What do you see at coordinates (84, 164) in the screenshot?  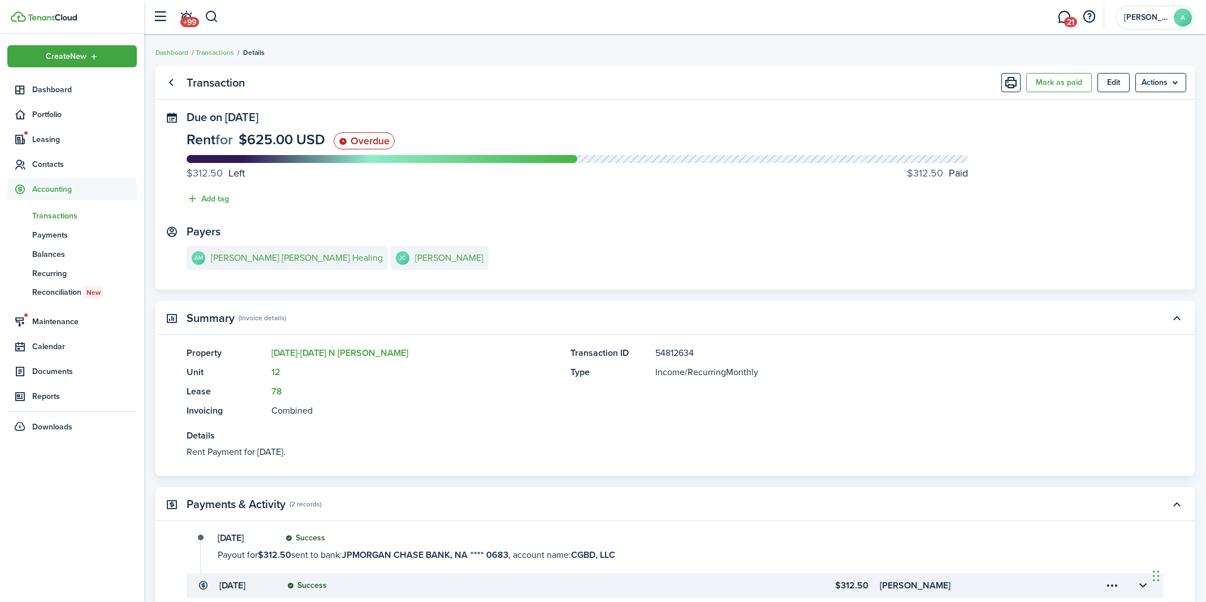 I see `span: Contacts` at bounding box center [84, 164].